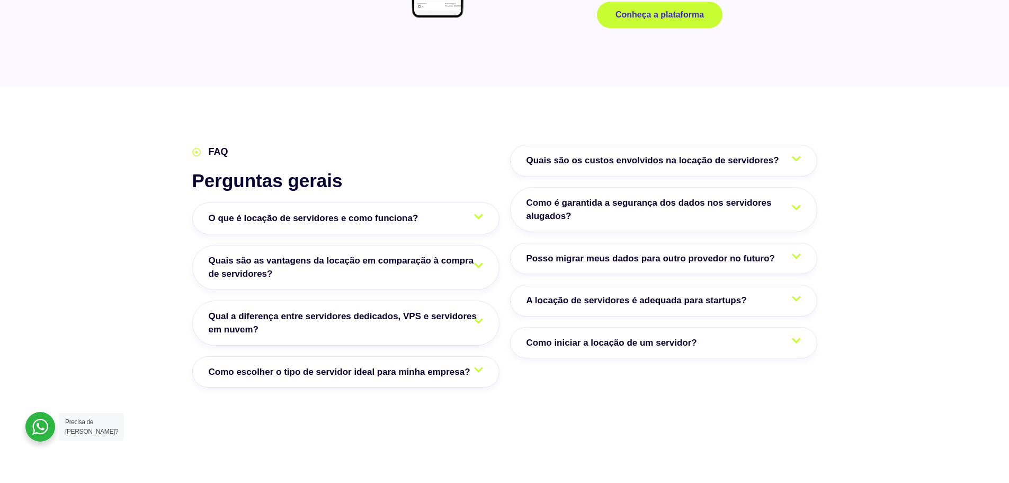 This screenshot has width=1009, height=483. What do you see at coordinates (664, 300) in the screenshot?
I see `a: A locação de servidores é adequada para startups?` at bounding box center [664, 300].